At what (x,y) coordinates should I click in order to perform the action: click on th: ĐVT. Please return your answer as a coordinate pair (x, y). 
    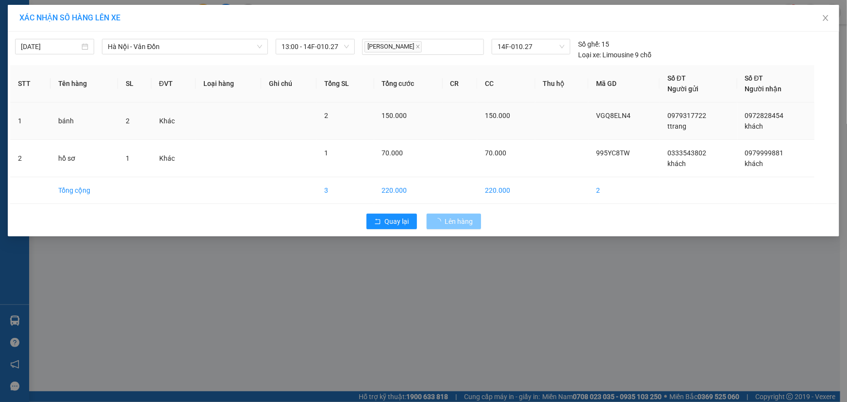
    Looking at the image, I should click on (173, 84).